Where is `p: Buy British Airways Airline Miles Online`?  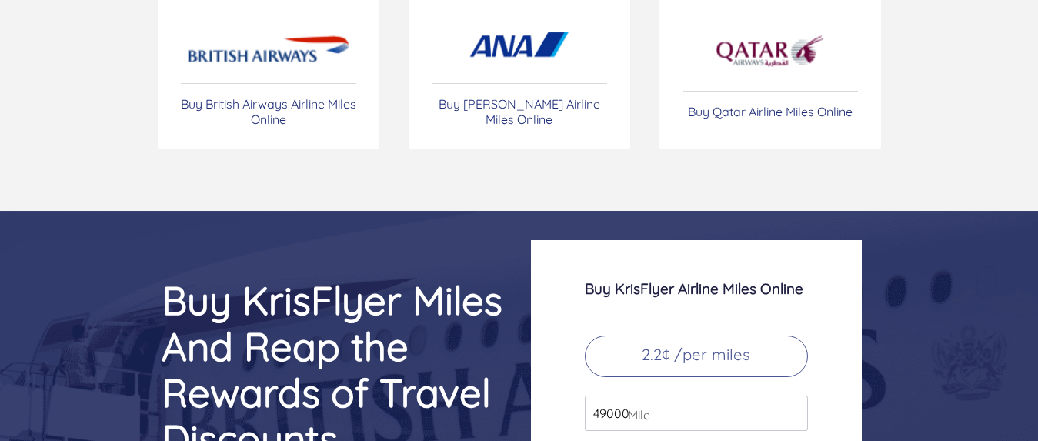 p: Buy British Airways Airline Miles Online is located at coordinates (268, 112).